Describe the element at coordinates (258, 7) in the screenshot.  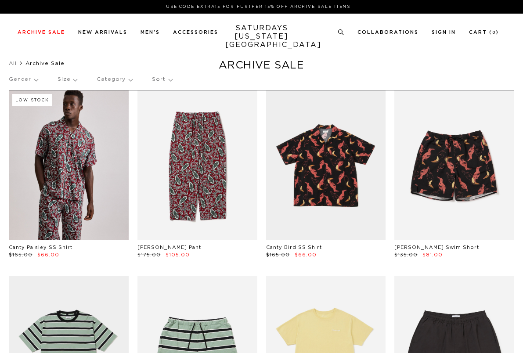
I see `p: Use Code EXTRA15 for Further 15% Off Archive Sale Items` at that location.